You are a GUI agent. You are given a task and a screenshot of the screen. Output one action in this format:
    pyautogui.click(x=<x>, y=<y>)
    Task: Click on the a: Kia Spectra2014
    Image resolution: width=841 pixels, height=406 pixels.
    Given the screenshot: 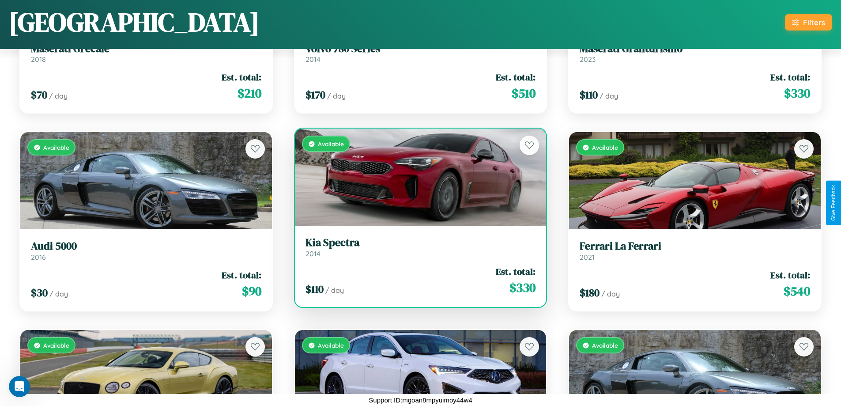 What is the action you would take?
    pyautogui.click(x=421, y=247)
    